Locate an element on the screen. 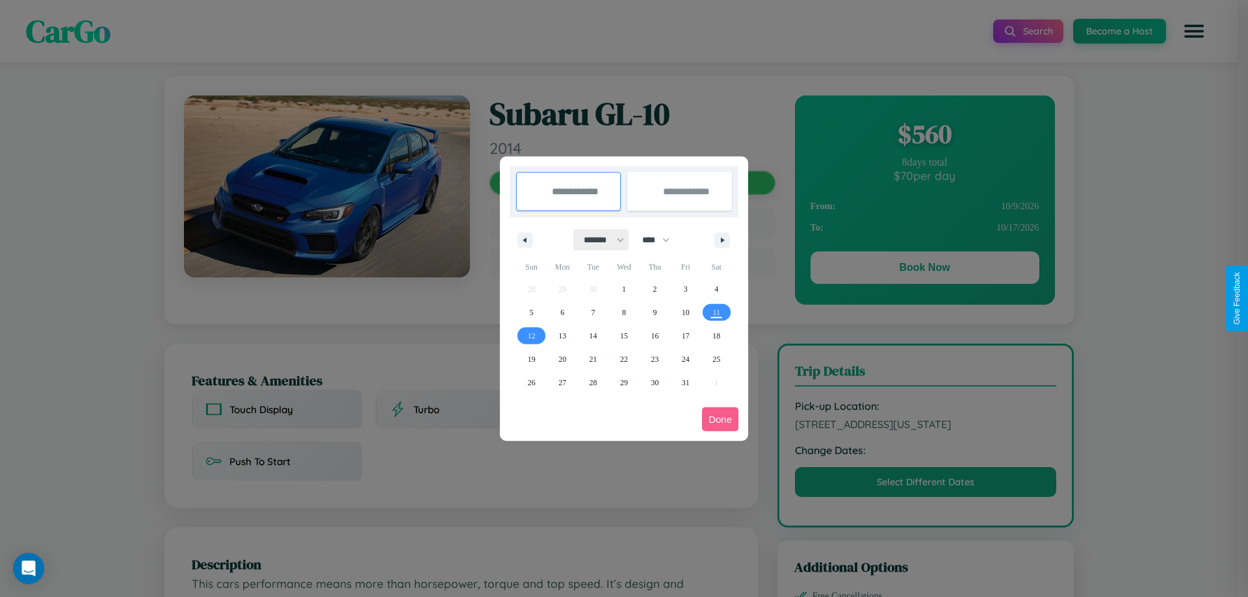 The height and width of the screenshot is (597, 1248). button: 14 is located at coordinates (593, 336).